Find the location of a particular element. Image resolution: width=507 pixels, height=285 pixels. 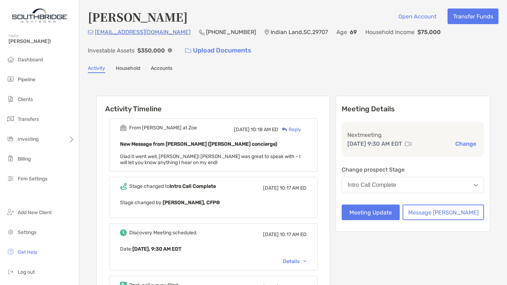

img: settings icon is located at coordinates (11, 232).